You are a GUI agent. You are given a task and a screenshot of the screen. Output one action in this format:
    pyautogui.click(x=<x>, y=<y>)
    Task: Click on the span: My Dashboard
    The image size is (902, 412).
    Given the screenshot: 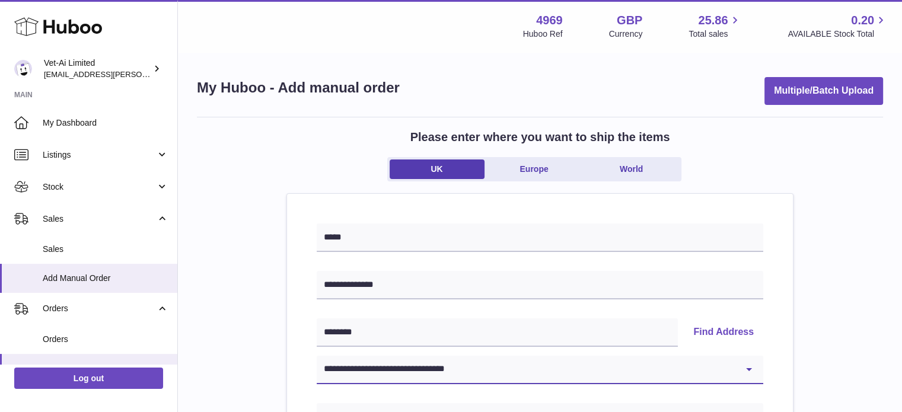 What is the action you would take?
    pyautogui.click(x=106, y=123)
    